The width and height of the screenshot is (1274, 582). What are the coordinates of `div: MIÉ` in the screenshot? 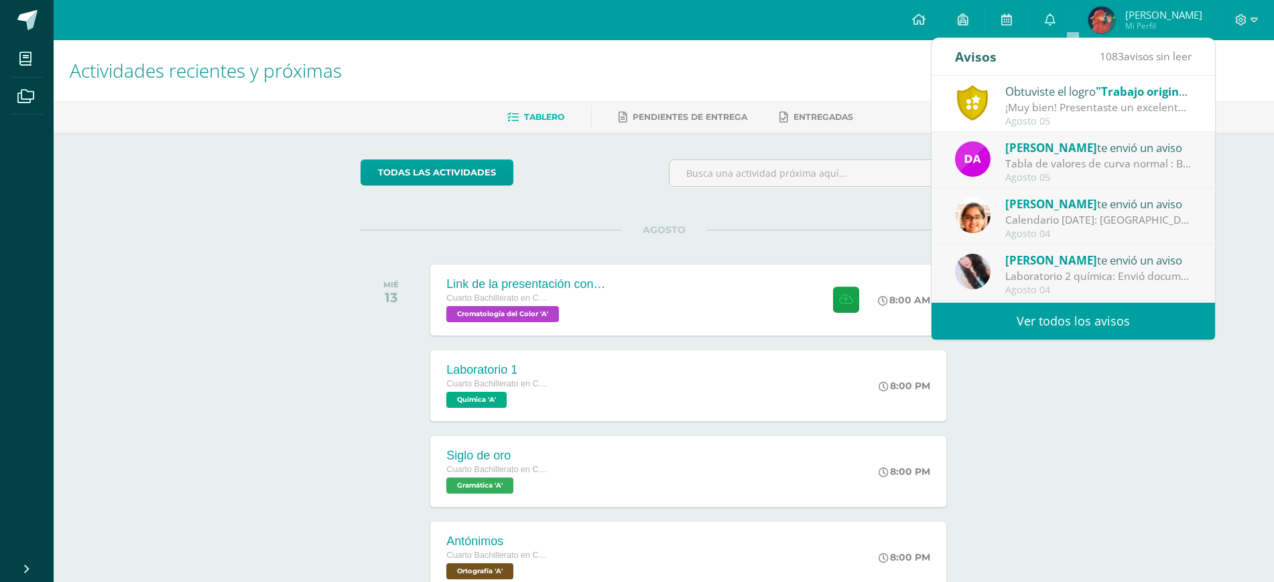 It's located at (391, 285).